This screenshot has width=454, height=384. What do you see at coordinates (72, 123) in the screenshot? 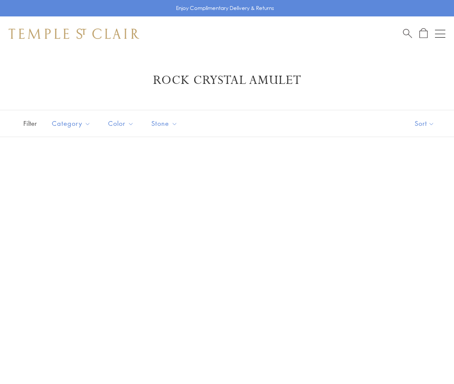
I see `span: Category` at bounding box center [72, 123].